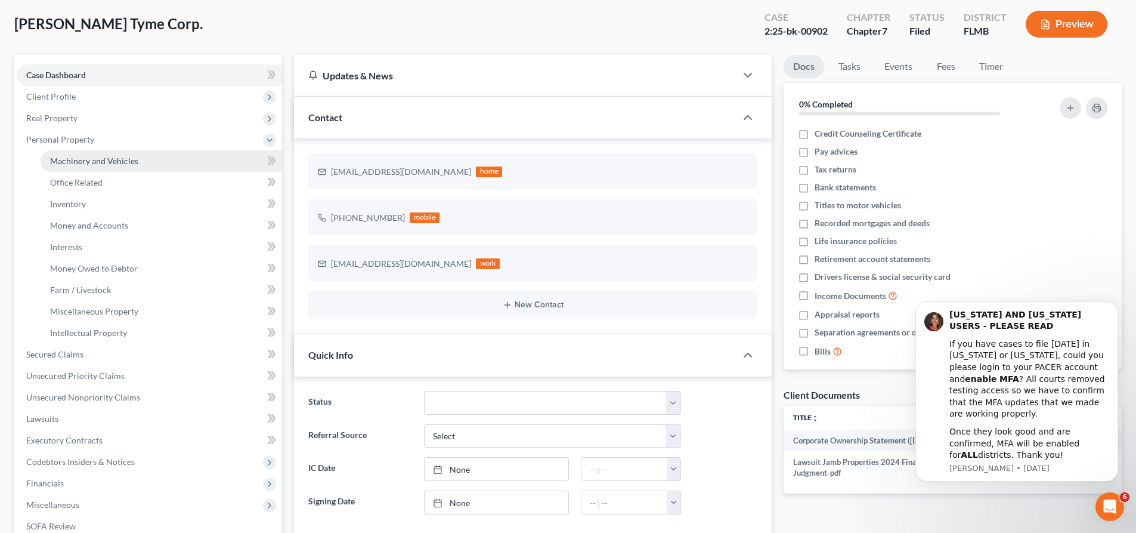 Image resolution: width=1136 pixels, height=533 pixels. I want to click on span: Retirement account statements, so click(873, 259).